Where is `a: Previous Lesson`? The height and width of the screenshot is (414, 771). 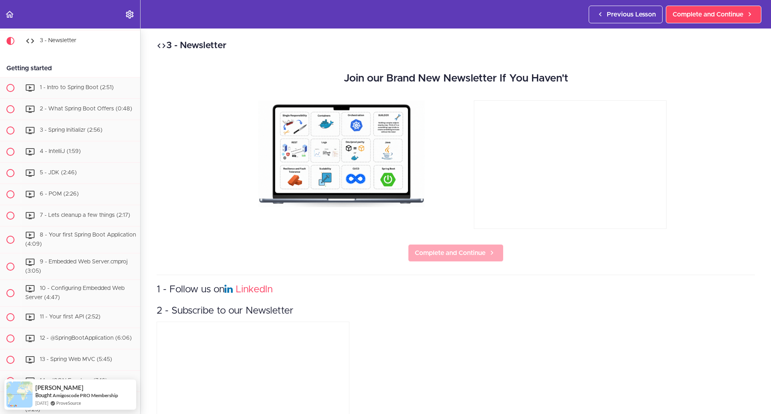 a: Previous Lesson is located at coordinates (626, 14).